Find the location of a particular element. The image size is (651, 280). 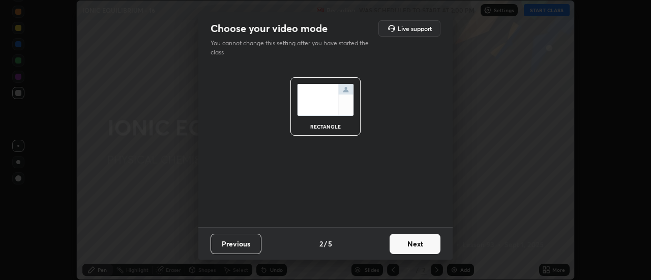

button: Previous is located at coordinates (236, 244).